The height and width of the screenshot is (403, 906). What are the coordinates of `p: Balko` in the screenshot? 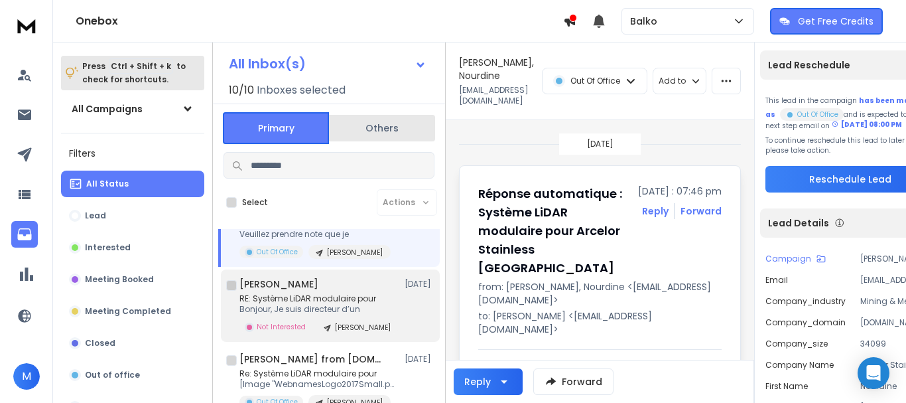 It's located at (646, 21).